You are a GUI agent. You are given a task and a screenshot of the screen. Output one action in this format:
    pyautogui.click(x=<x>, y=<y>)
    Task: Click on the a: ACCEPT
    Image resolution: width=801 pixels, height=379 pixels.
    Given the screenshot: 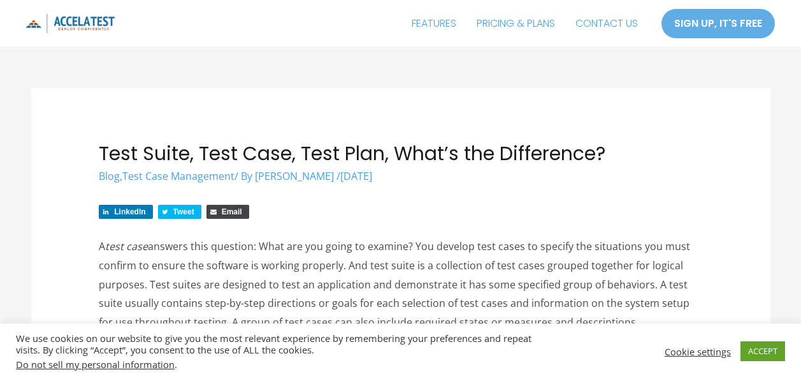 What is the action you would take?
    pyautogui.click(x=763, y=351)
    